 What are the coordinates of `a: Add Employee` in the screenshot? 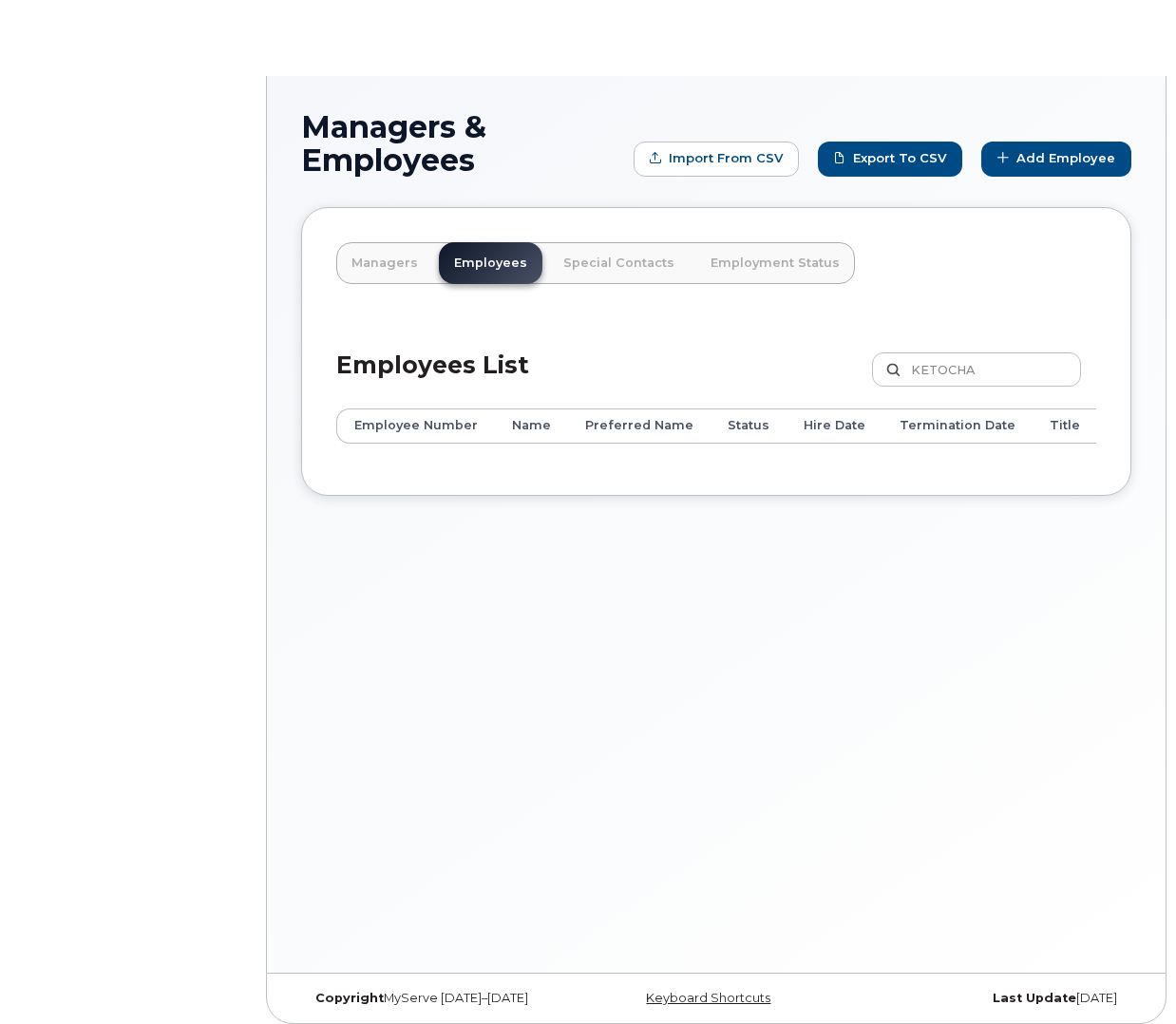 It's located at (1056, 159).